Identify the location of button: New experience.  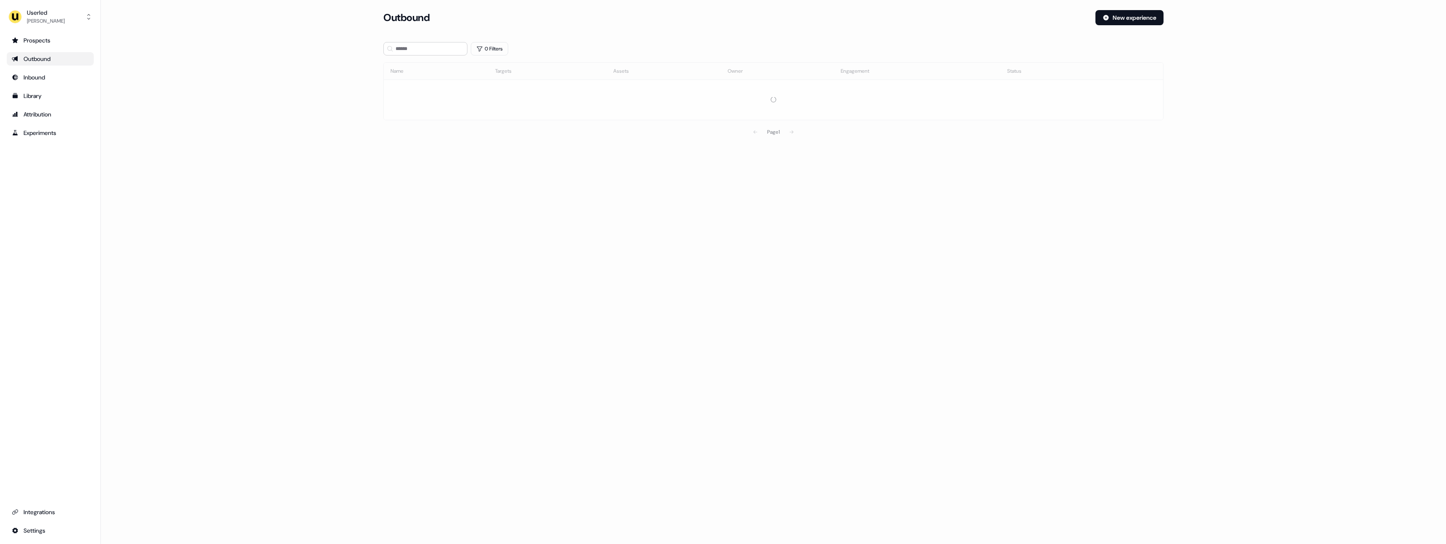
(1130, 18).